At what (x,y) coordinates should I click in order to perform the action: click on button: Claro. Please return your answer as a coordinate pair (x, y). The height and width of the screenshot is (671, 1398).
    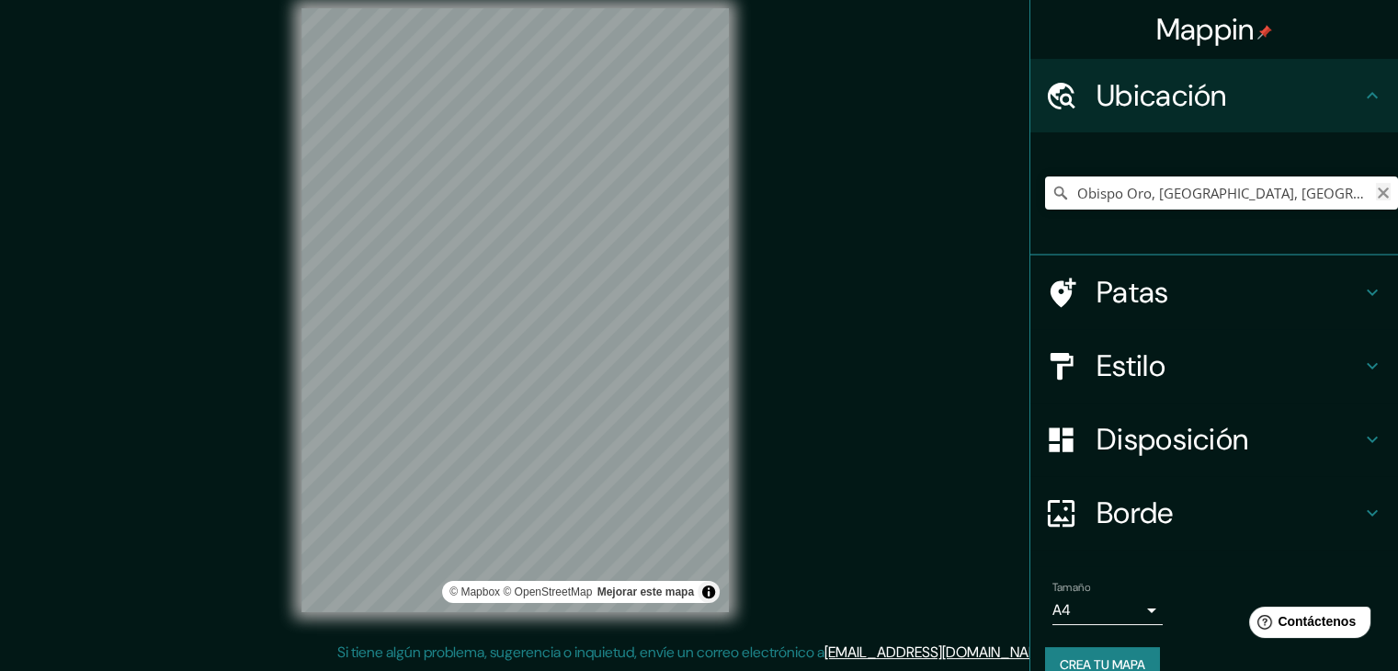
    Looking at the image, I should click on (1383, 191).